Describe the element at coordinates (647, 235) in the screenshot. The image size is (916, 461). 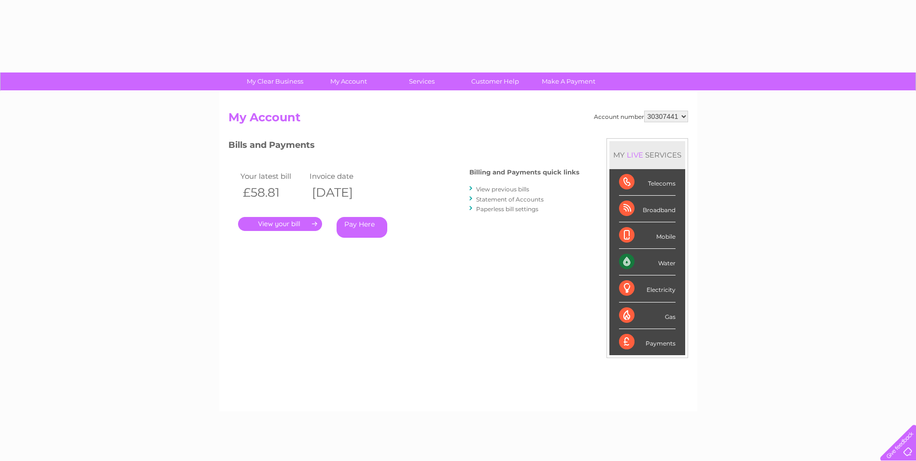
I see `div: Mobile` at that location.